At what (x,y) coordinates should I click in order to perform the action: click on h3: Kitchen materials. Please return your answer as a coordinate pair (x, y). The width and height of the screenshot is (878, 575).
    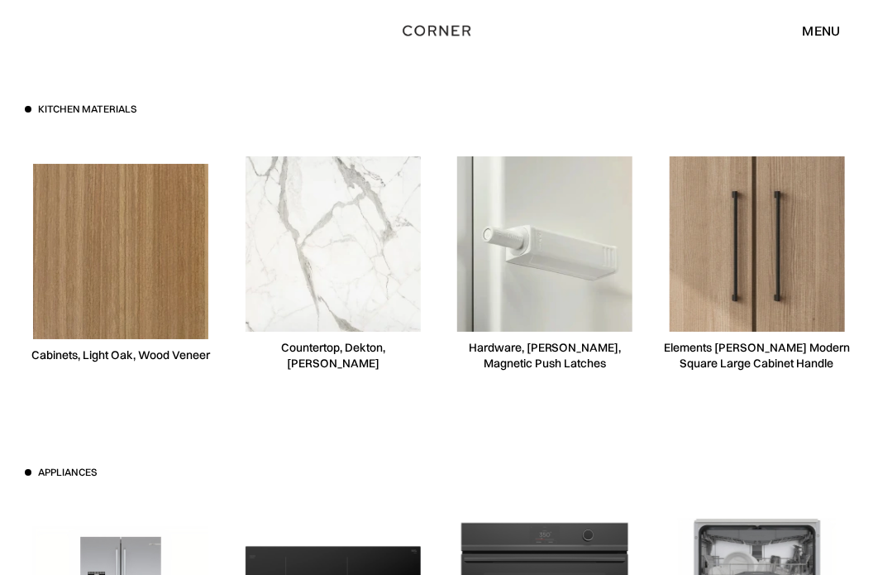
    Looking at the image, I should click on (87, 109).